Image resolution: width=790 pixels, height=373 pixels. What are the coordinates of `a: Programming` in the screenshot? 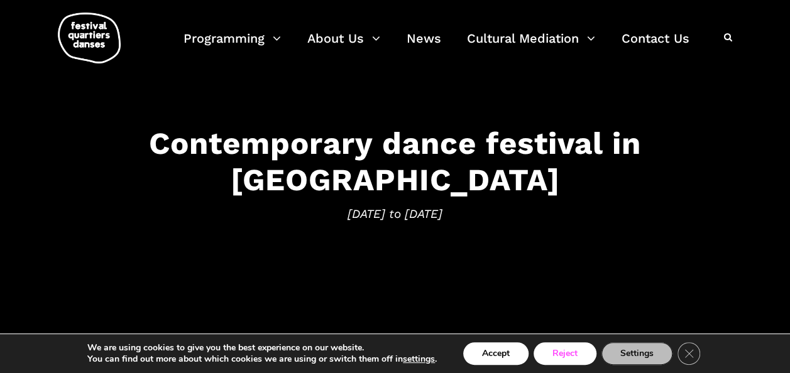 It's located at (232, 46).